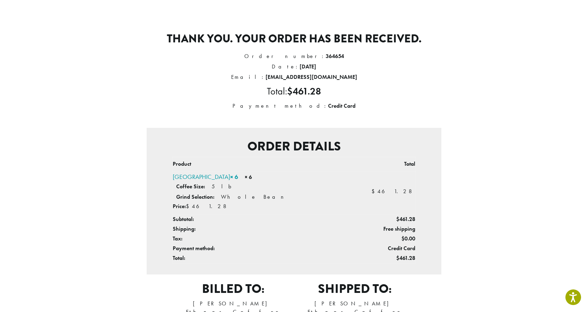  I want to click on td: Credit Card, so click(382, 248).